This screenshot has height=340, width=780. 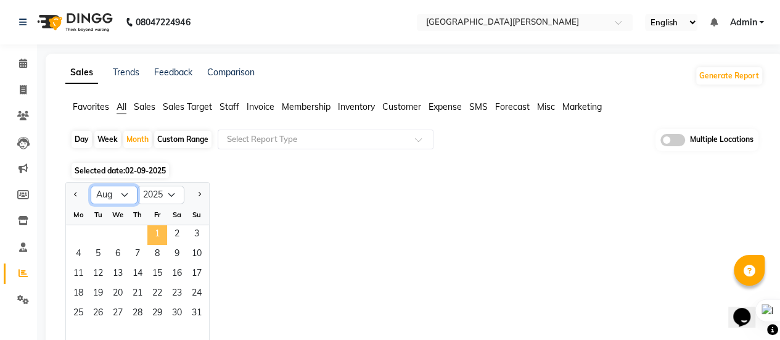 I want to click on select: Select year, so click(x=161, y=195).